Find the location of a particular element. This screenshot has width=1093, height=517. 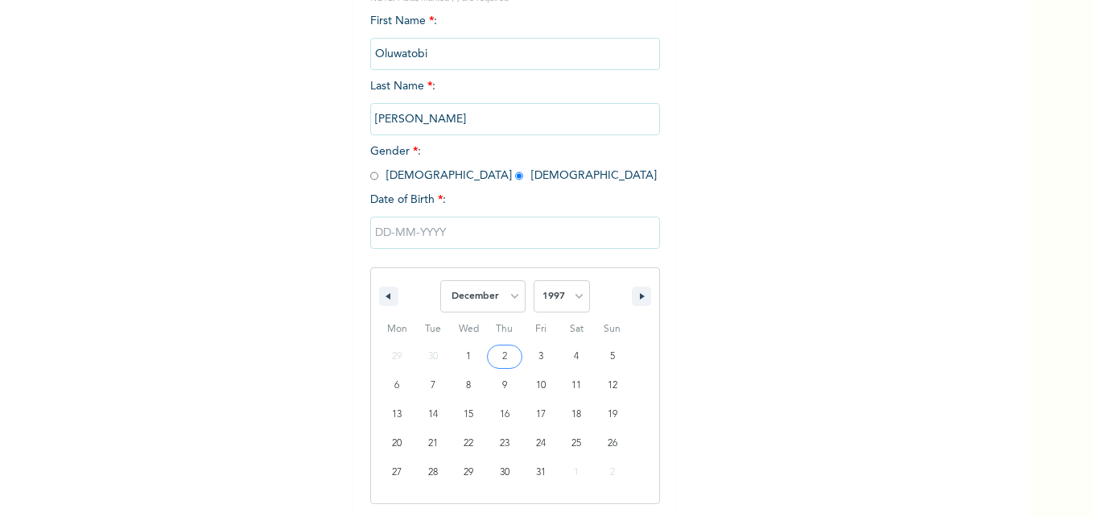

span: 24 is located at coordinates (541, 444).